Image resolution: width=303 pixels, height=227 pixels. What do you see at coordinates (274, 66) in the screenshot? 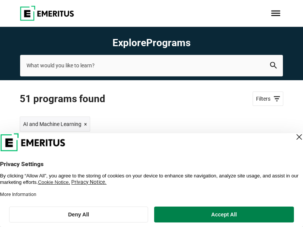
I see `button: search` at bounding box center [274, 66].